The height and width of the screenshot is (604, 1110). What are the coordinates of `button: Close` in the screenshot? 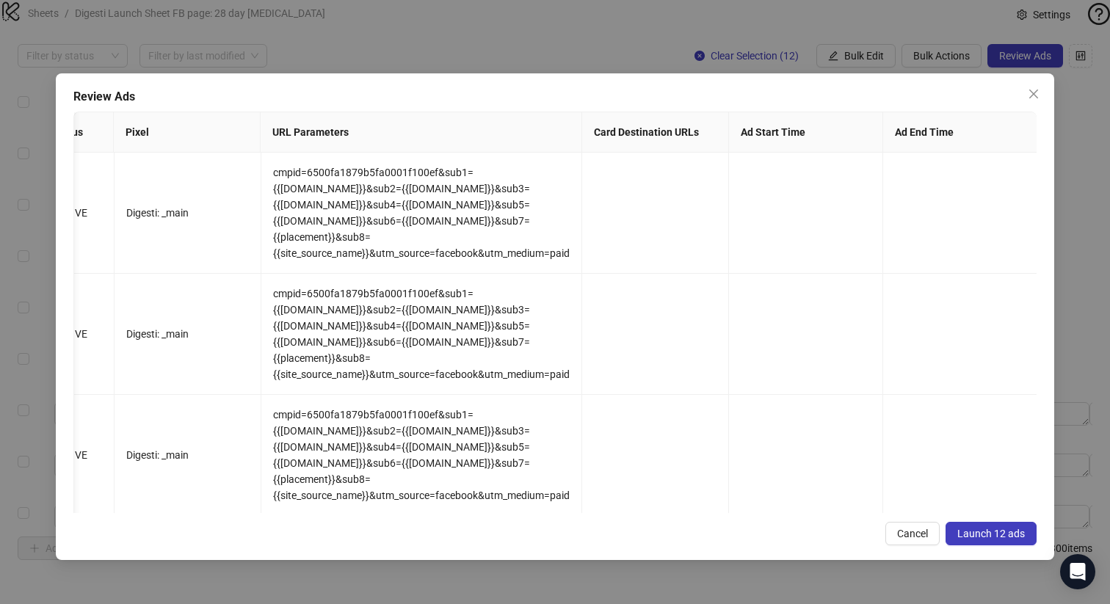 It's located at (1034, 94).